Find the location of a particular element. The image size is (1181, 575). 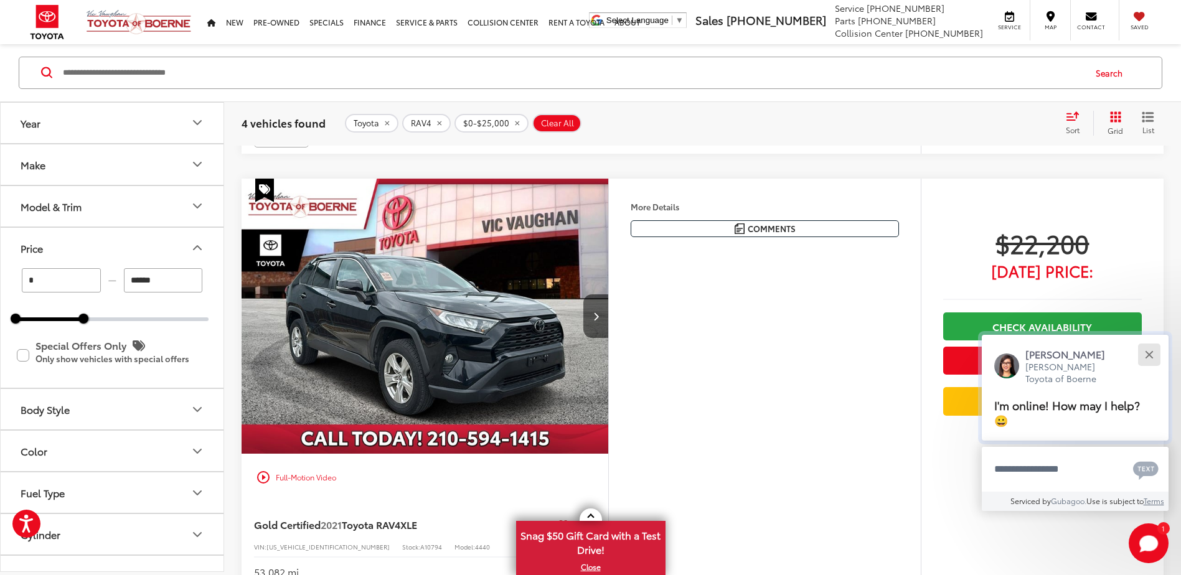

button: Next image is located at coordinates (596, 316).